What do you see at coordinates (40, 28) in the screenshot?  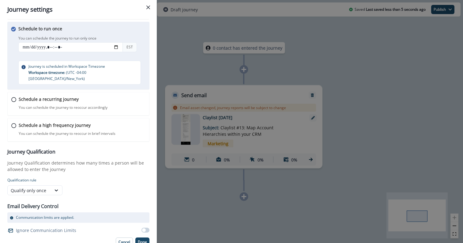 I see `p: Schedule to run once` at bounding box center [40, 28].